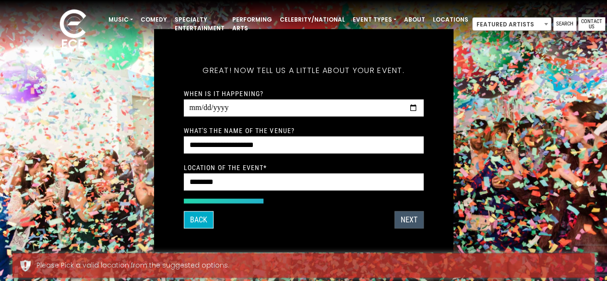 This screenshot has height=281, width=607. What do you see at coordinates (239, 130) in the screenshot?
I see `label: What's the name of the venue?` at bounding box center [239, 130].